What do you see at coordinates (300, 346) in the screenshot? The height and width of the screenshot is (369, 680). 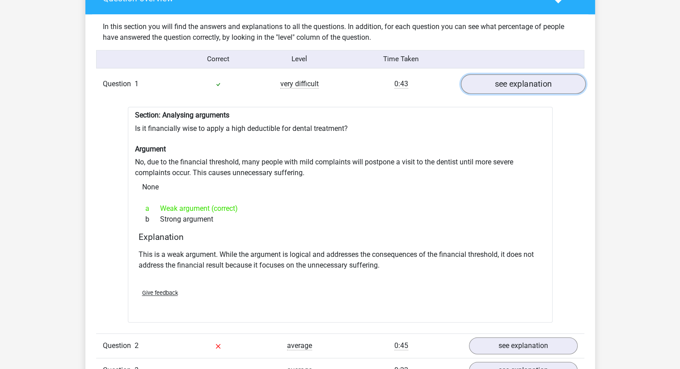 I see `span: average` at bounding box center [300, 346].